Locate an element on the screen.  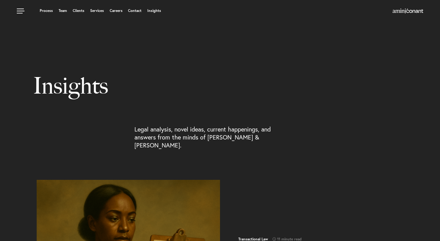
a: Home is located at coordinates (408, 11).